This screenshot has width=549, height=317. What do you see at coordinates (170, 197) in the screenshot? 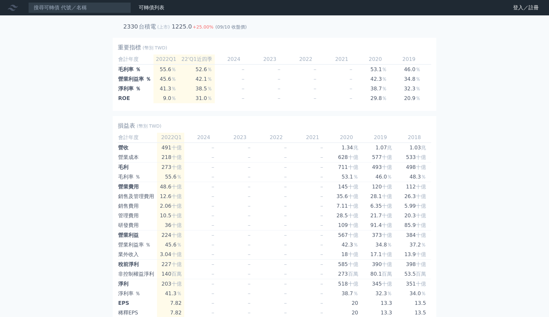
I see `td: 12.6` at bounding box center [170, 197].